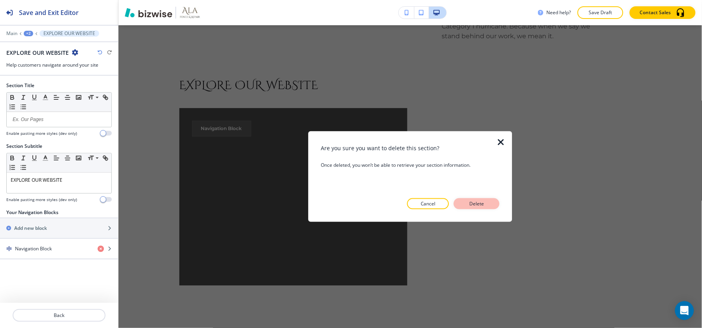  What do you see at coordinates (148, 13) in the screenshot?
I see `img: Bizwise Logo` at bounding box center [148, 13].